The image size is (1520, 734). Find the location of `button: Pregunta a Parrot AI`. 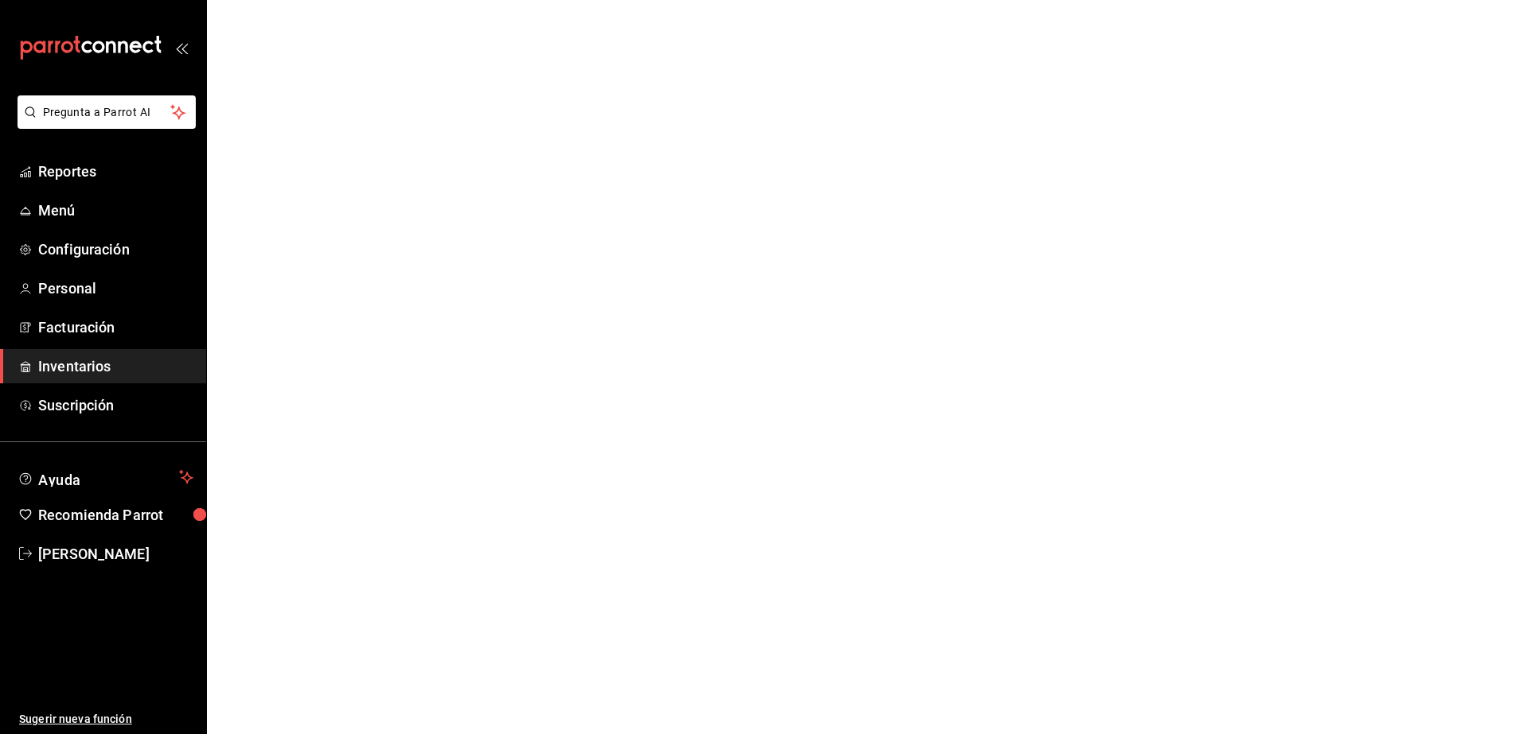

button: Pregunta a Parrot AI is located at coordinates (107, 112).